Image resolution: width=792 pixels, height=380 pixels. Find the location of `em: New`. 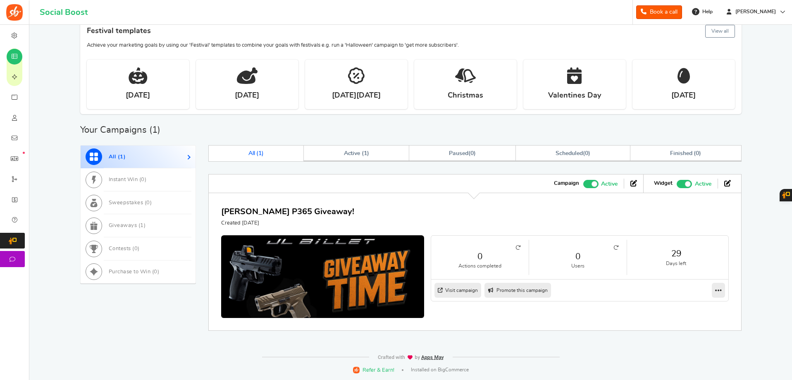

em: New is located at coordinates (24, 153).